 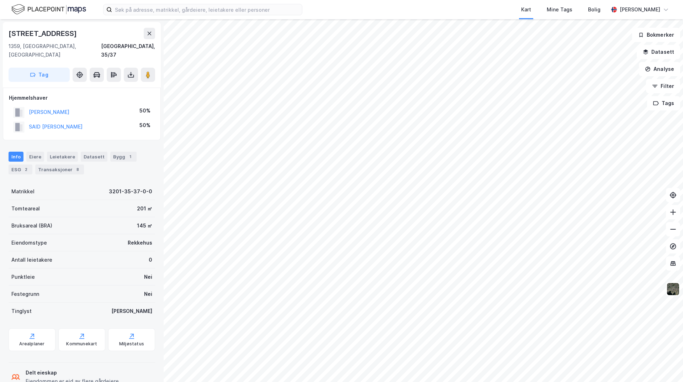 What do you see at coordinates (16, 156) in the screenshot?
I see `div: Info` at bounding box center [16, 156].